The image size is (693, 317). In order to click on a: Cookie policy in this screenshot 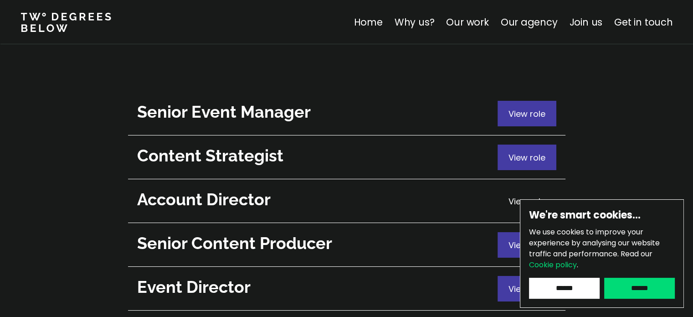, I will do `click(553, 264)`.